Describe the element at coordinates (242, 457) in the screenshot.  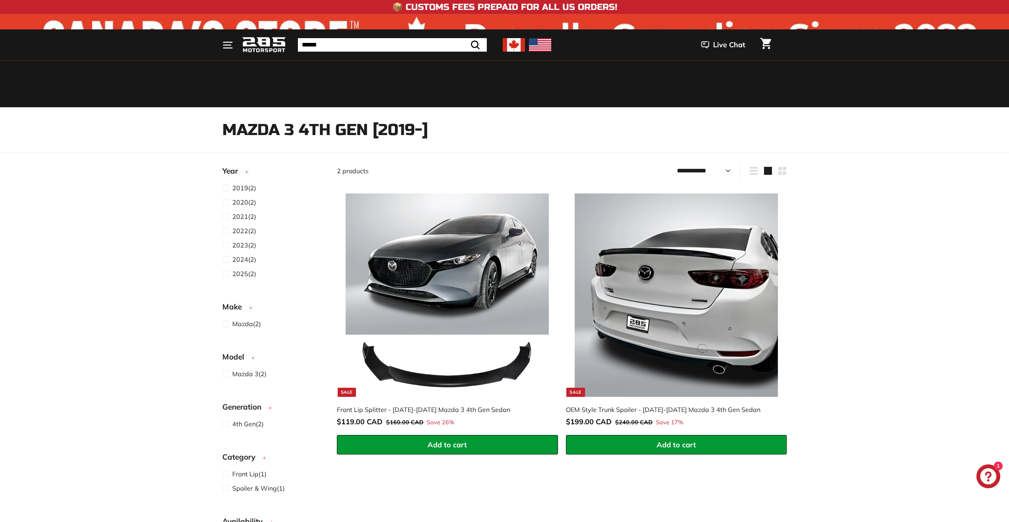
I see `span: Category` at that location.